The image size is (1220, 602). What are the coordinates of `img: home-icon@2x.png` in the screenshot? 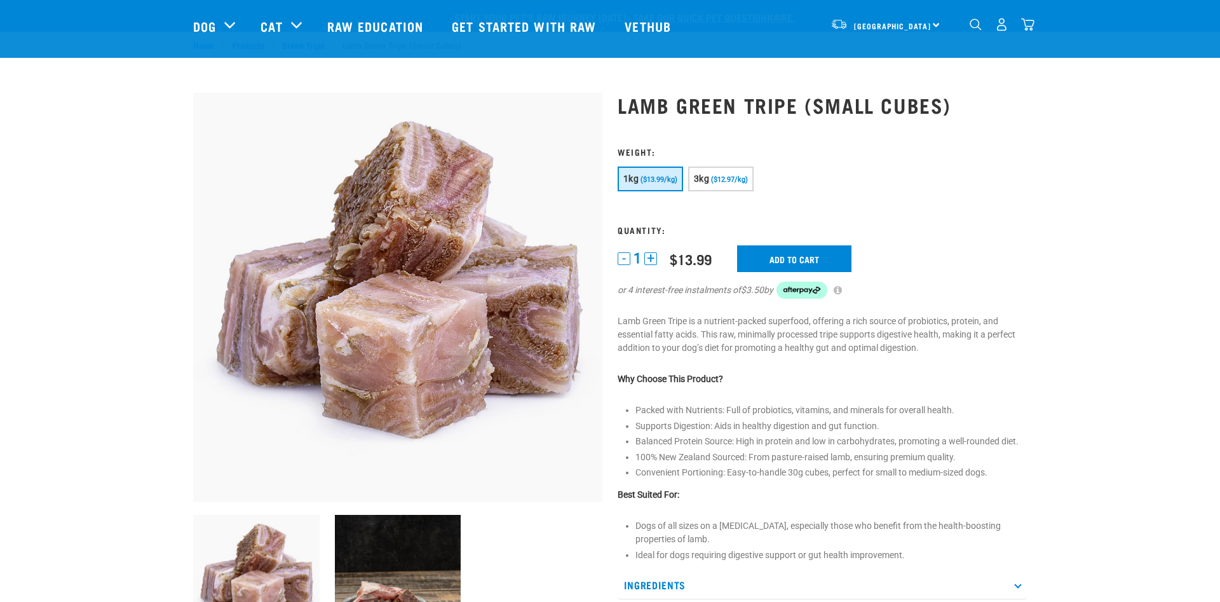 It's located at (1027, 24).